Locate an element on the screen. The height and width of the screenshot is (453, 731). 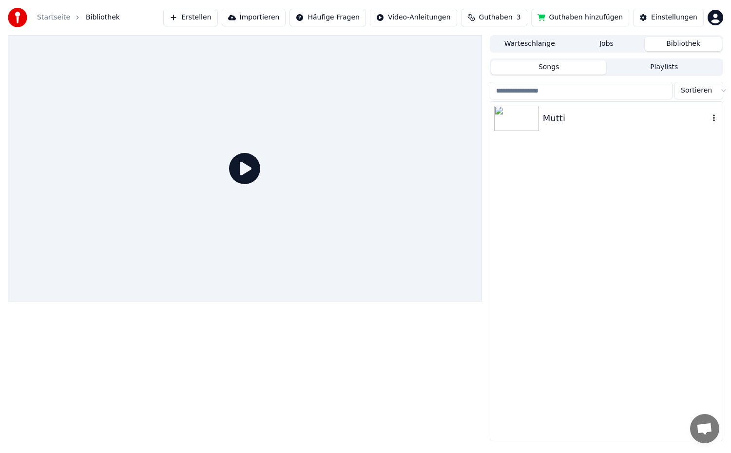
button: Songs is located at coordinates (549, 67).